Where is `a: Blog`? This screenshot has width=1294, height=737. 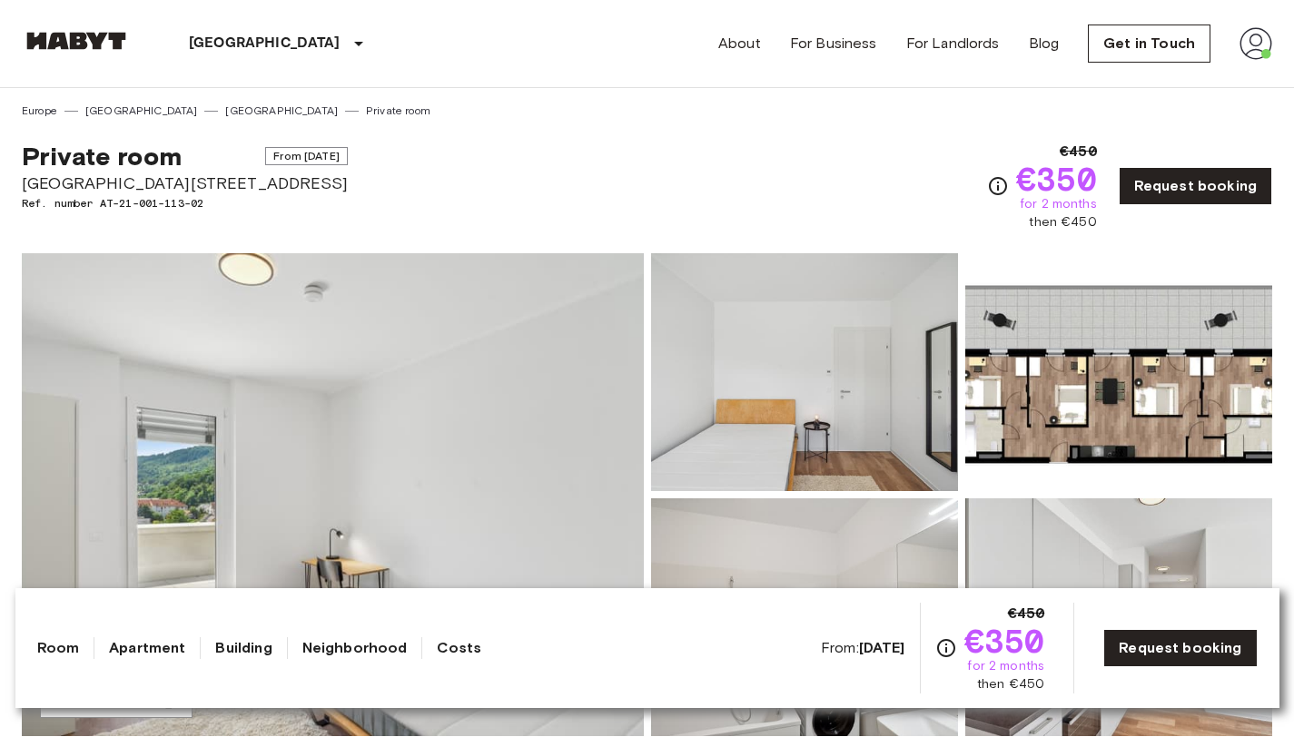
a: Blog is located at coordinates (1044, 44).